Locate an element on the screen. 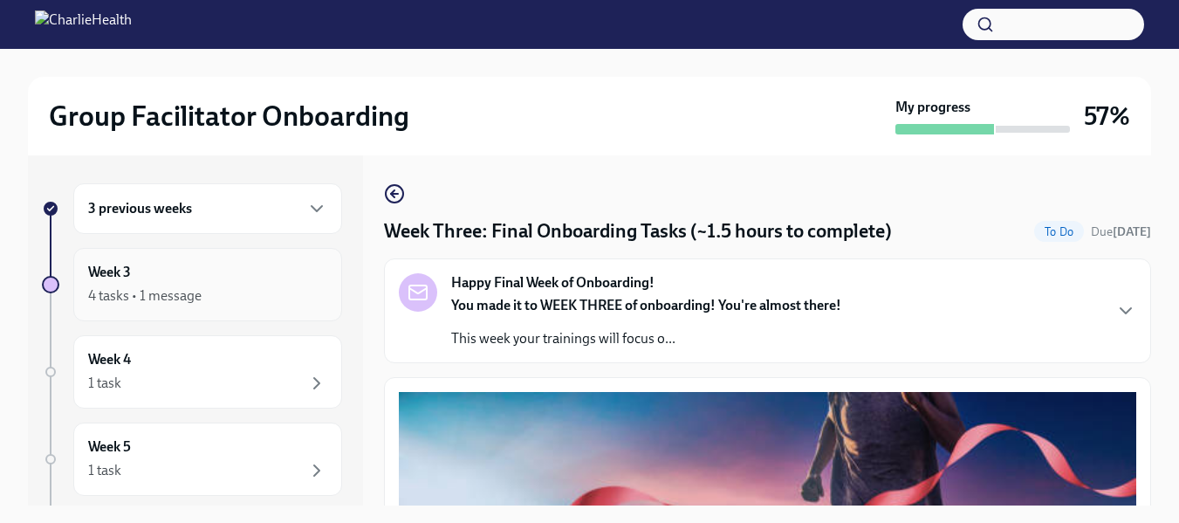 The width and height of the screenshot is (1179, 523). a: Week 34 tasks • 1 message is located at coordinates (192, 285).